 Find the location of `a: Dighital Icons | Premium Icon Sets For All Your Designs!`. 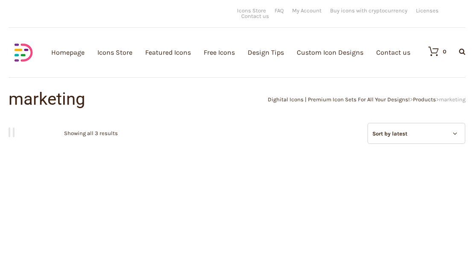

a: Dighital Icons | Premium Icon Sets For All Your Designs! is located at coordinates (339, 99).